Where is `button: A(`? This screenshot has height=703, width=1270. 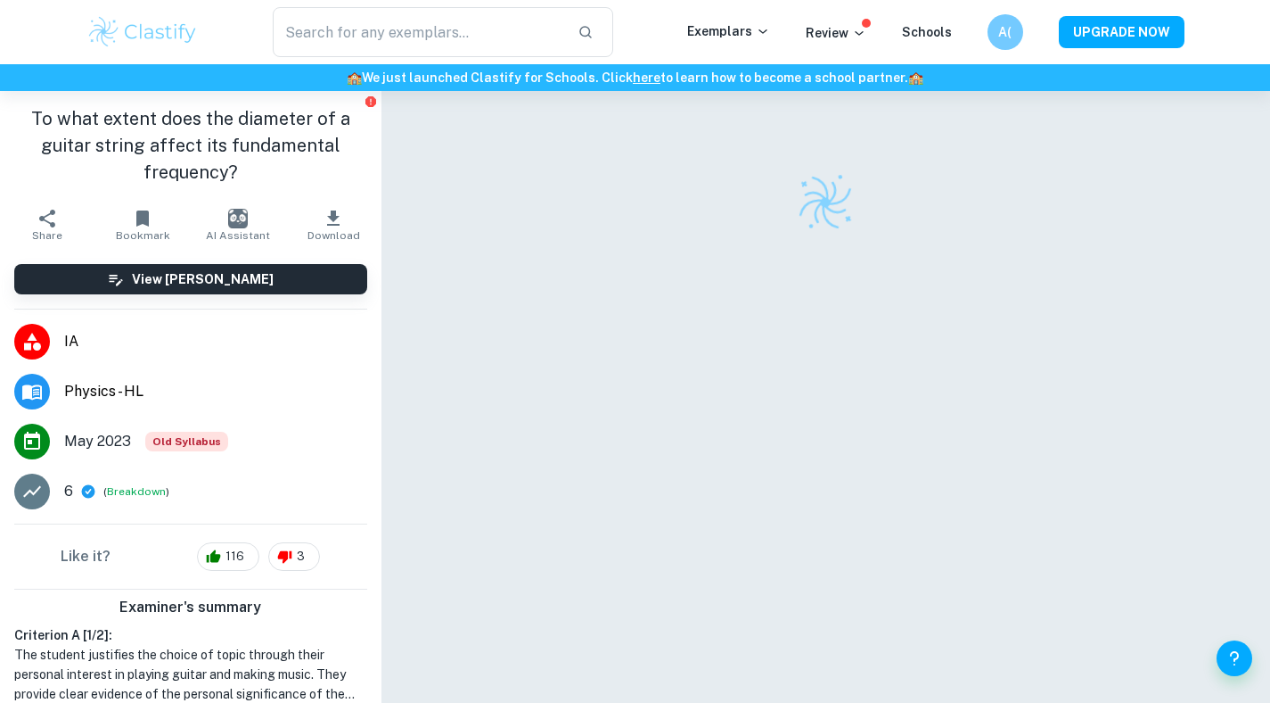
button: A( is located at coordinates (1006, 32).